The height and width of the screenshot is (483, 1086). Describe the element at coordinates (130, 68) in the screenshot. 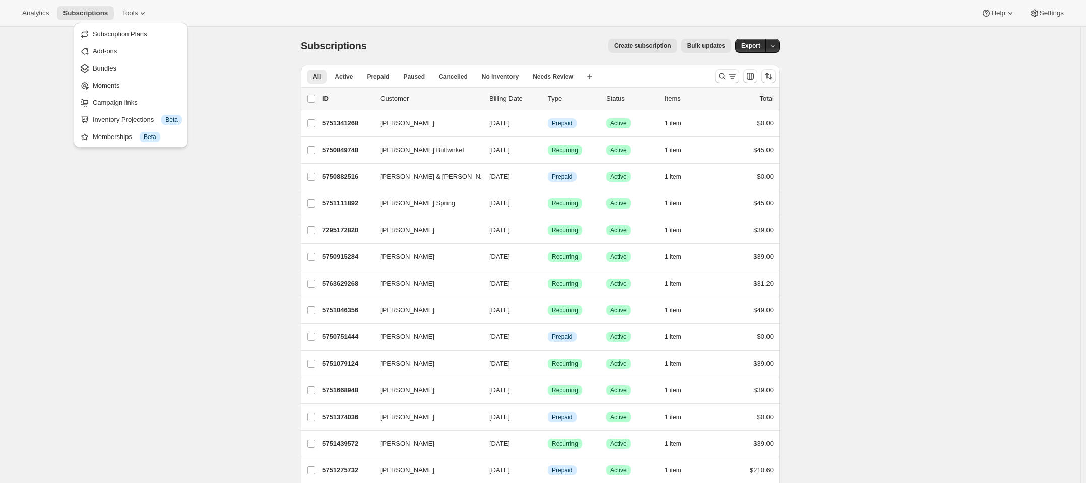

I see `button: Bundles` at that location.